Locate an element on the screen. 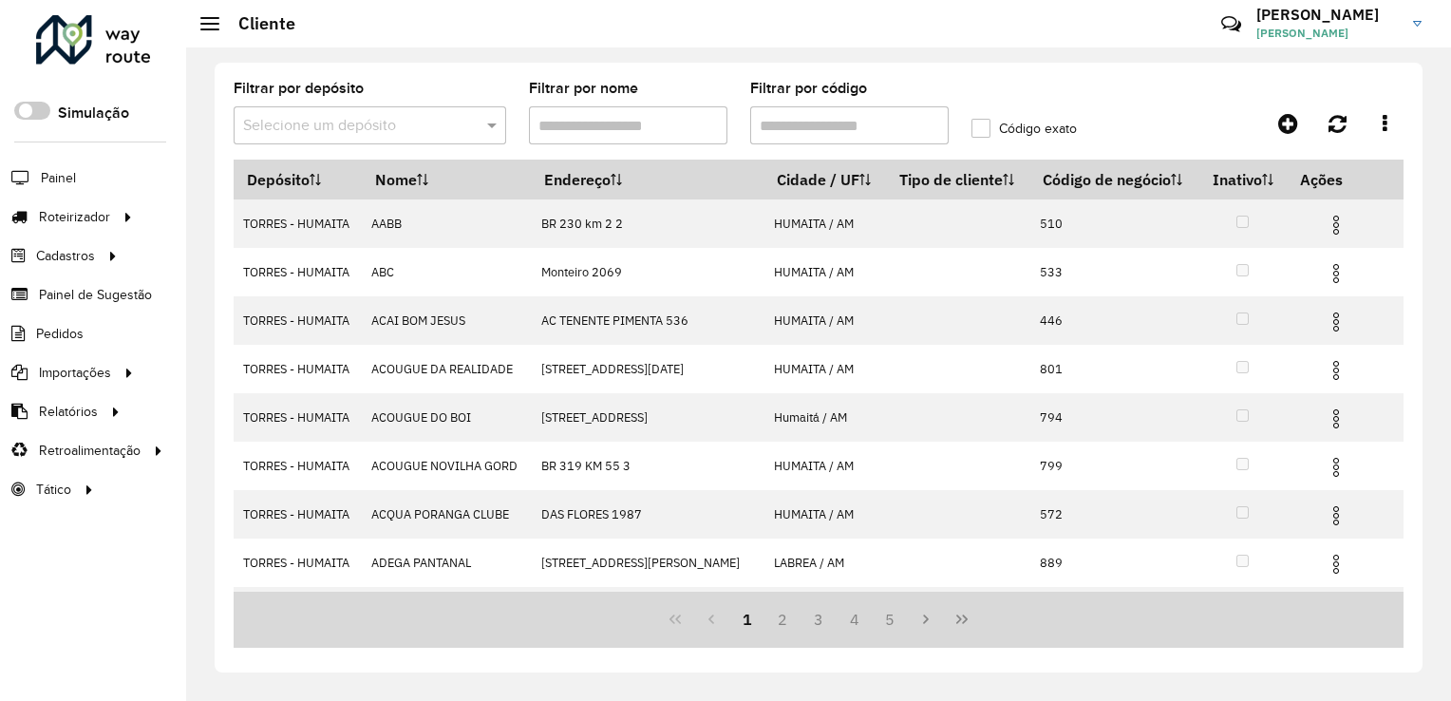 The image size is (1451, 701). th: Inativo is located at coordinates (1242, 180).